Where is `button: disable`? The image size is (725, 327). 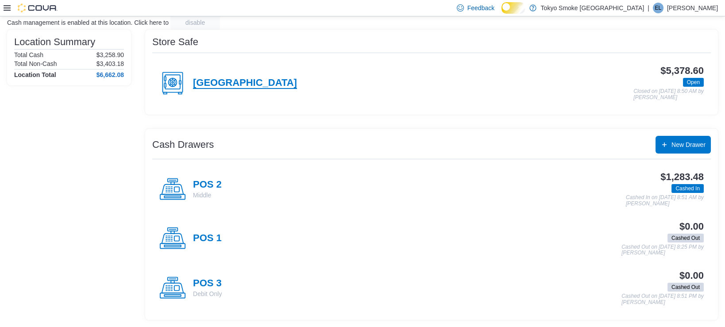 button: disable is located at coordinates (195, 23).